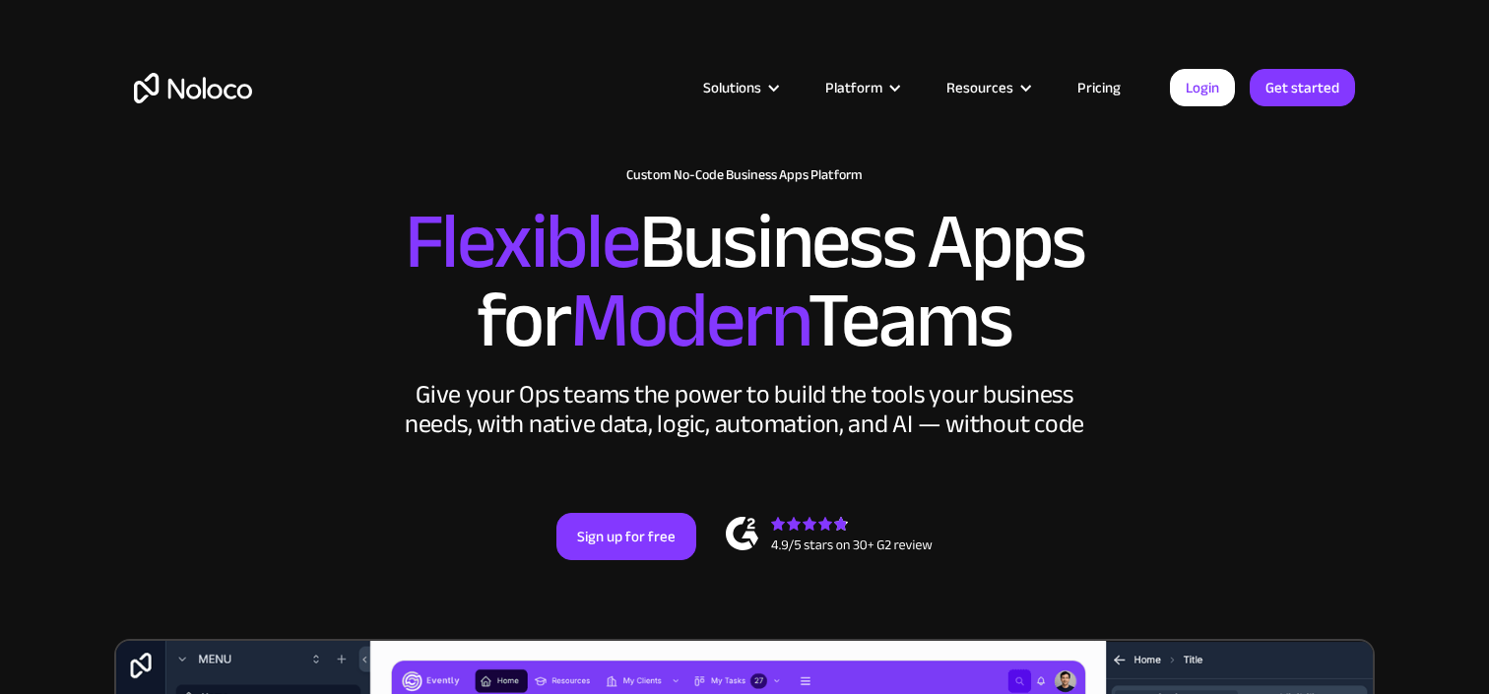  Describe the element at coordinates (1099, 88) in the screenshot. I see `a: Pricing` at that location.